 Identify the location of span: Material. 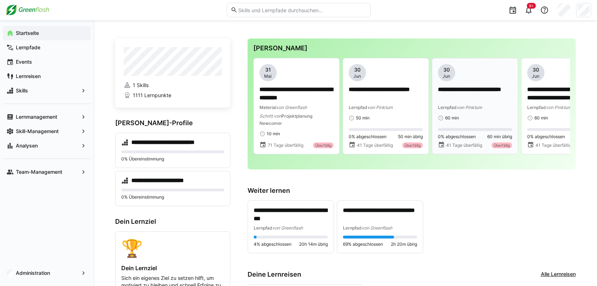
(268, 107).